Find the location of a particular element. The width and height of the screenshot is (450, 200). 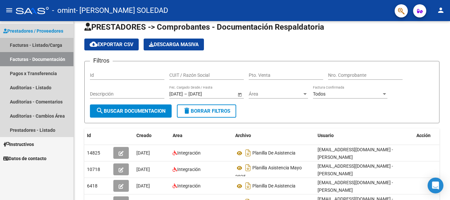

input: Start date is located at coordinates (176, 94).